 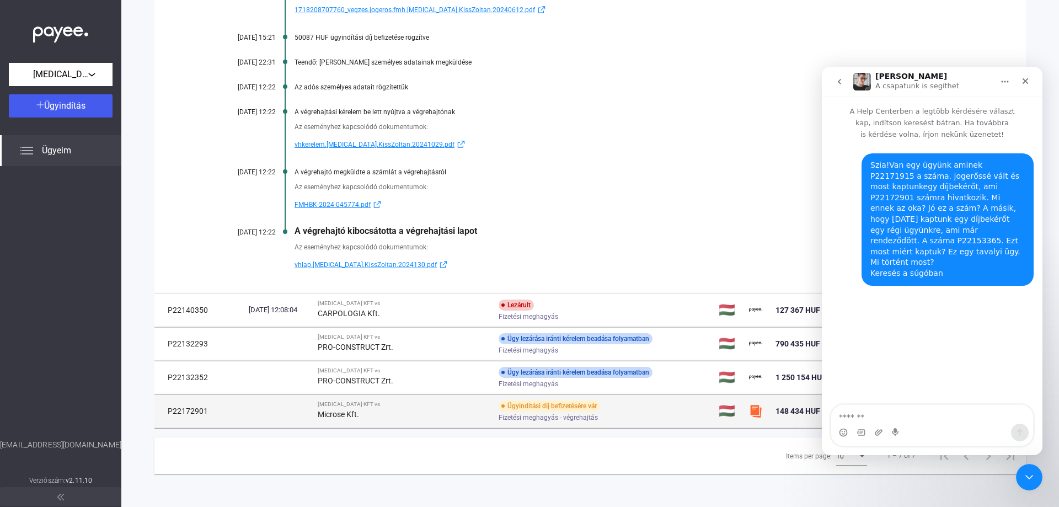 I want to click on span: FMHBK-2024-045774.pdf, so click(x=332, y=205).